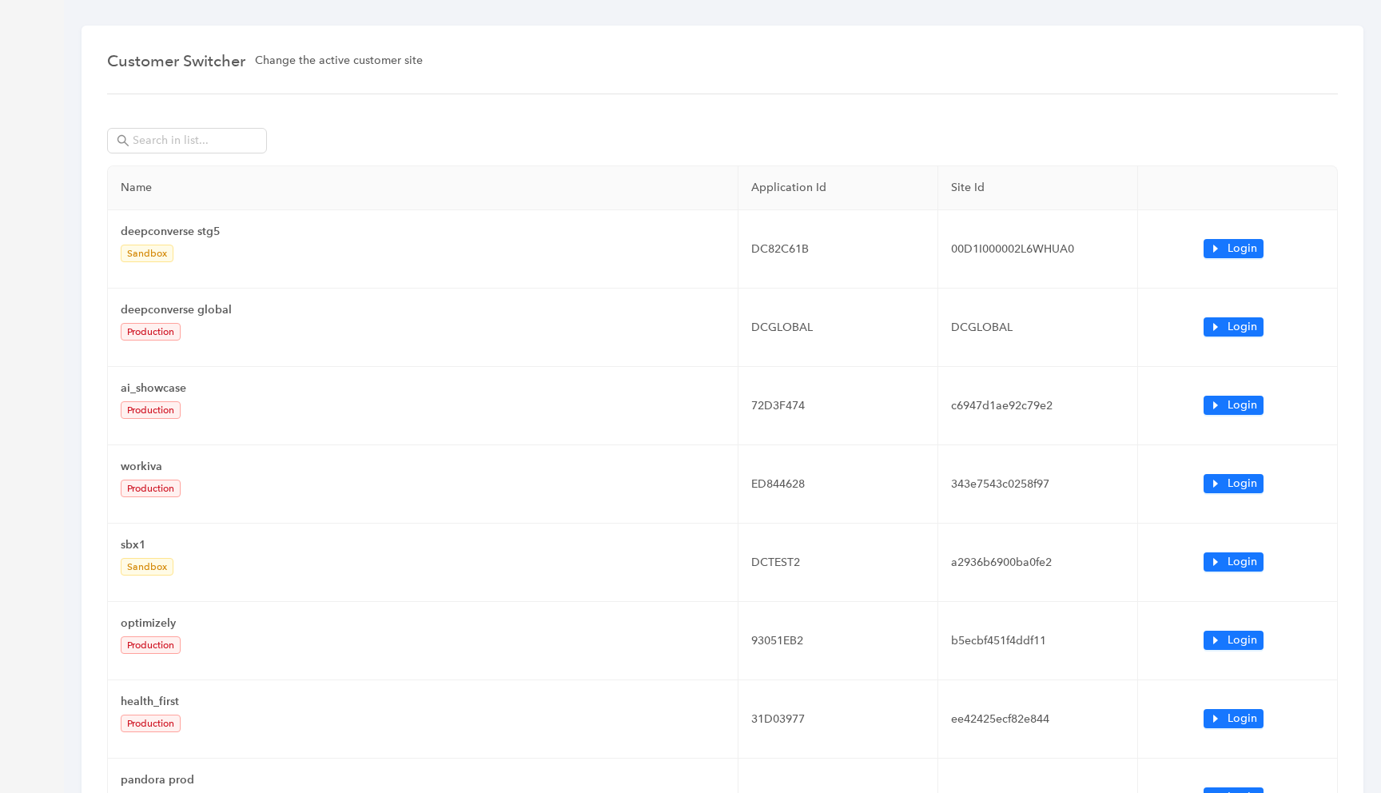 Image resolution: width=1381 pixels, height=793 pixels. What do you see at coordinates (142, 466) in the screenshot?
I see `b: workiva` at bounding box center [142, 466].